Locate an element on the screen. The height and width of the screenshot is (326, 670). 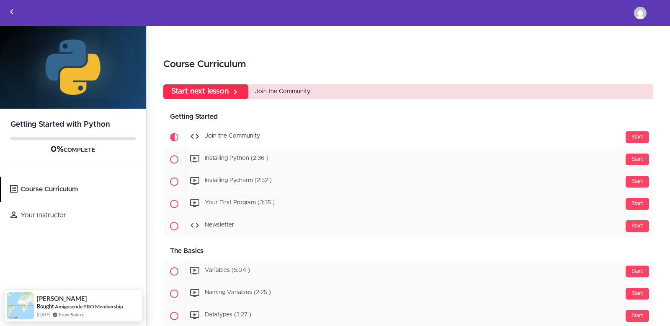
span: Installing Python (2:36 ) is located at coordinates (237, 158).